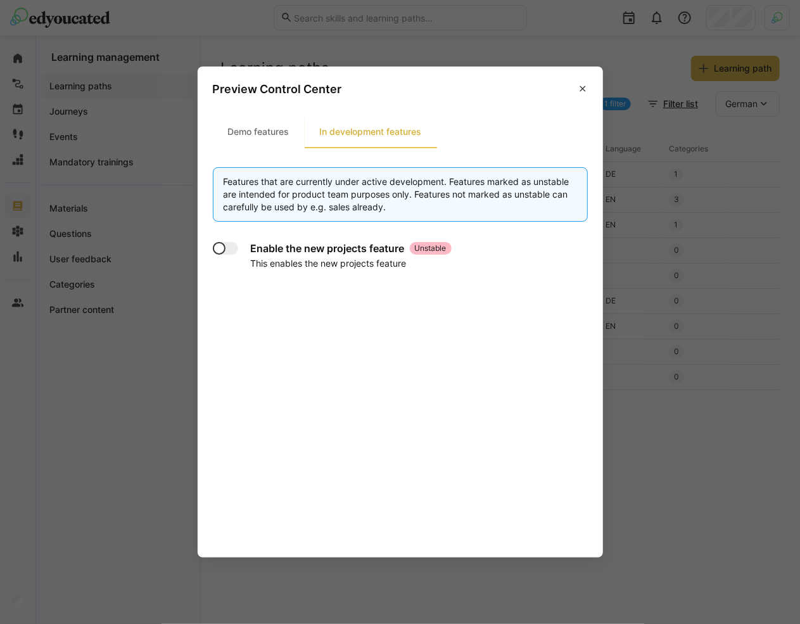 Image resolution: width=800 pixels, height=624 pixels. I want to click on h3: Preview Control Center, so click(278, 89).